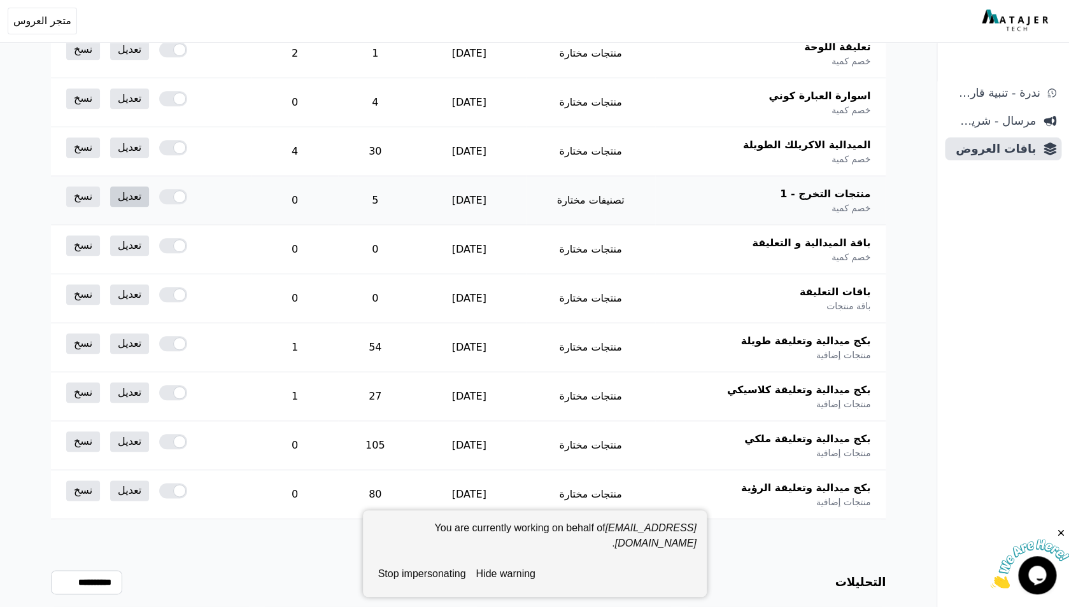  I want to click on td: 27, so click(375, 397).